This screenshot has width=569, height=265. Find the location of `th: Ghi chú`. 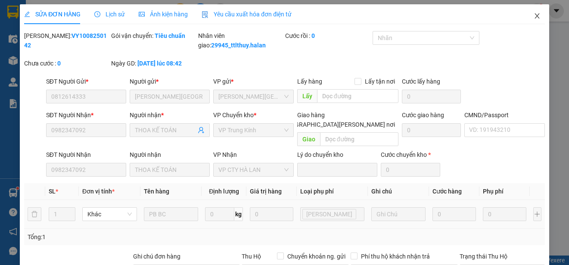

th: Ghi chú is located at coordinates (398, 191).